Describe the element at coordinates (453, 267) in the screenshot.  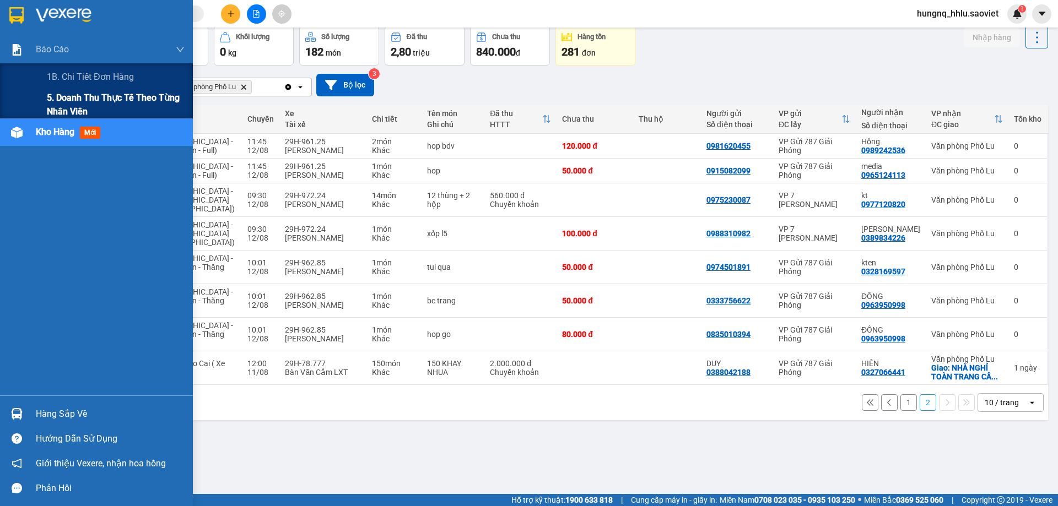
I see `div: tui qua` at that location.